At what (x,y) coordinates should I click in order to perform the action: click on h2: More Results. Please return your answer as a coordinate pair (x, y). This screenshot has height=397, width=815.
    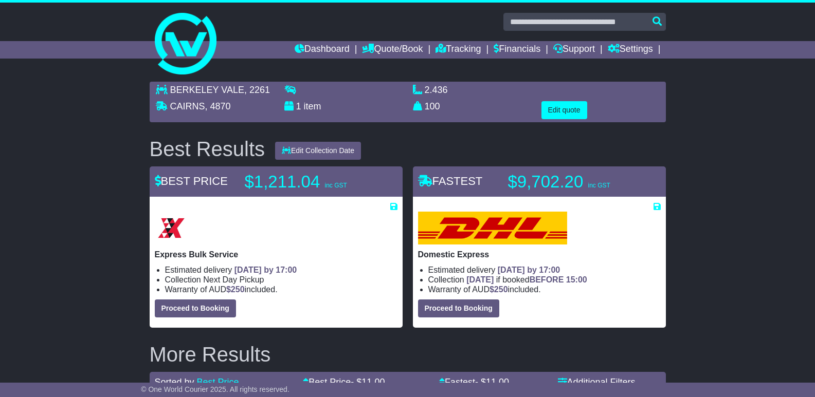
    Looking at the image, I should click on (408, 355).